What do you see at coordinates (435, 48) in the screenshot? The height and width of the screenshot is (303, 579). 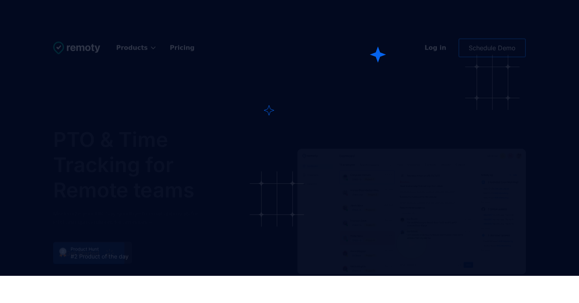 I see `a: Log in` at bounding box center [435, 48].